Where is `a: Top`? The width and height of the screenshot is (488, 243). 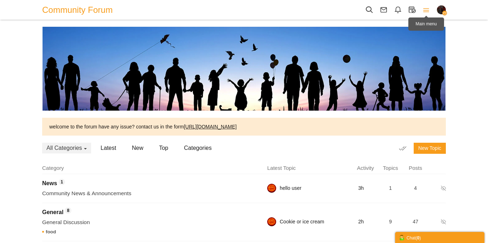 a: Top is located at coordinates (164, 148).